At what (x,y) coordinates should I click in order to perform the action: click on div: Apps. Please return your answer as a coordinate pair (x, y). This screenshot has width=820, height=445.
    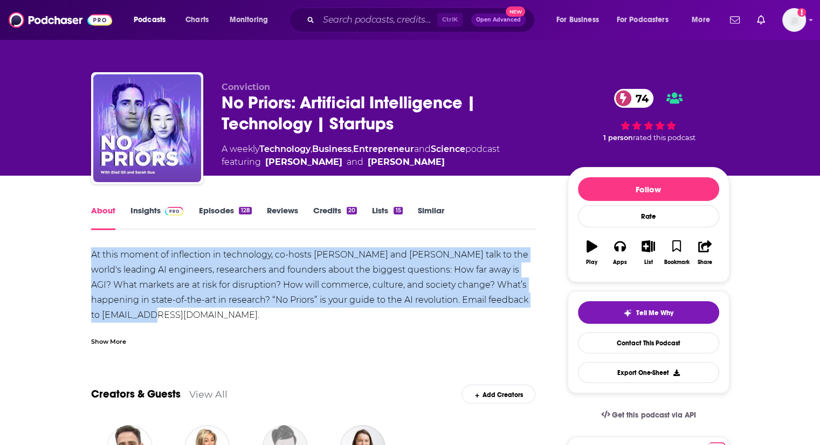
    Looking at the image, I should click on (620, 263).